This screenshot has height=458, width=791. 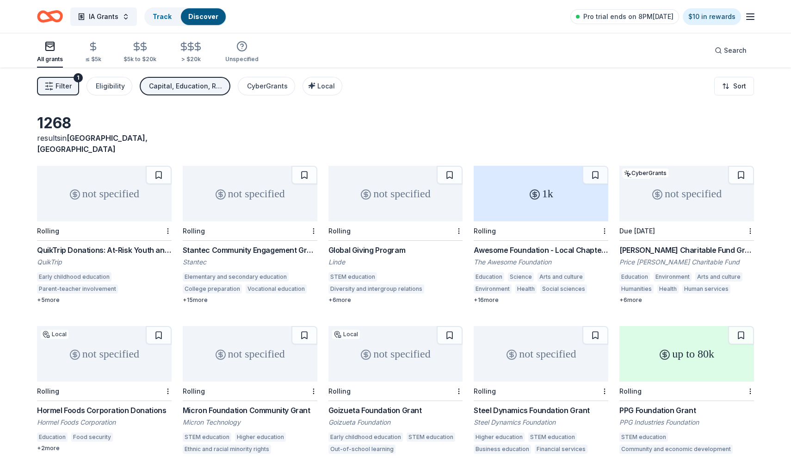 I want to click on div: Unspecified, so click(x=242, y=59).